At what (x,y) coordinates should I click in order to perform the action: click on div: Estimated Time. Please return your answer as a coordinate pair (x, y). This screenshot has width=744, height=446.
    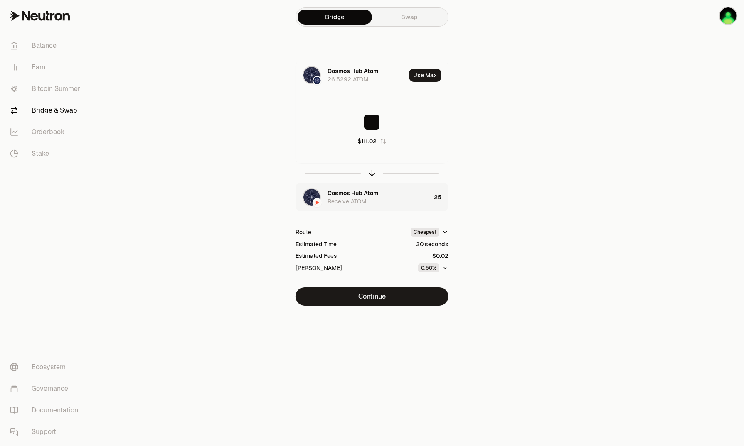
    Looking at the image, I should click on (316, 244).